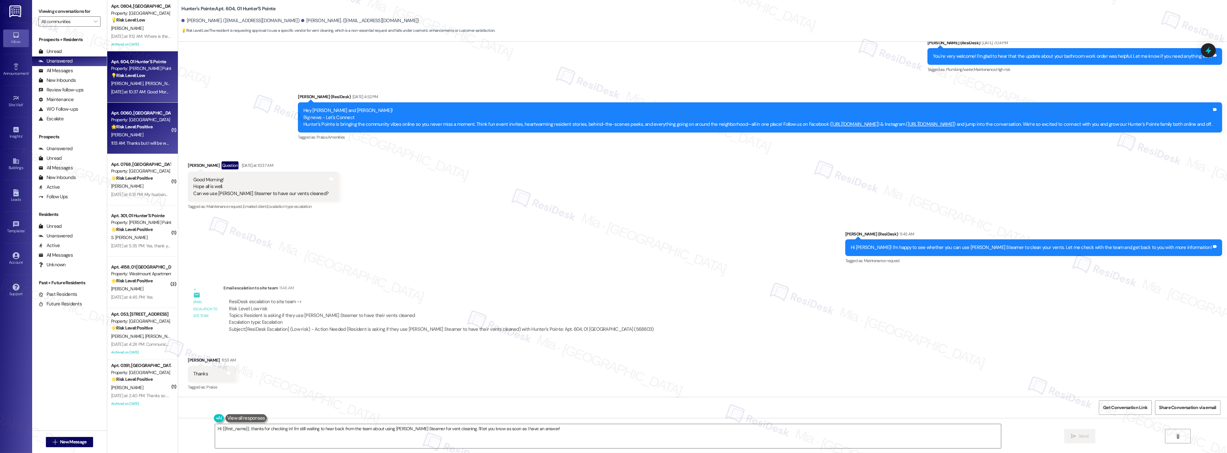  What do you see at coordinates (51, 119) in the screenshot?
I see `div: Escalate` at bounding box center [51, 119].